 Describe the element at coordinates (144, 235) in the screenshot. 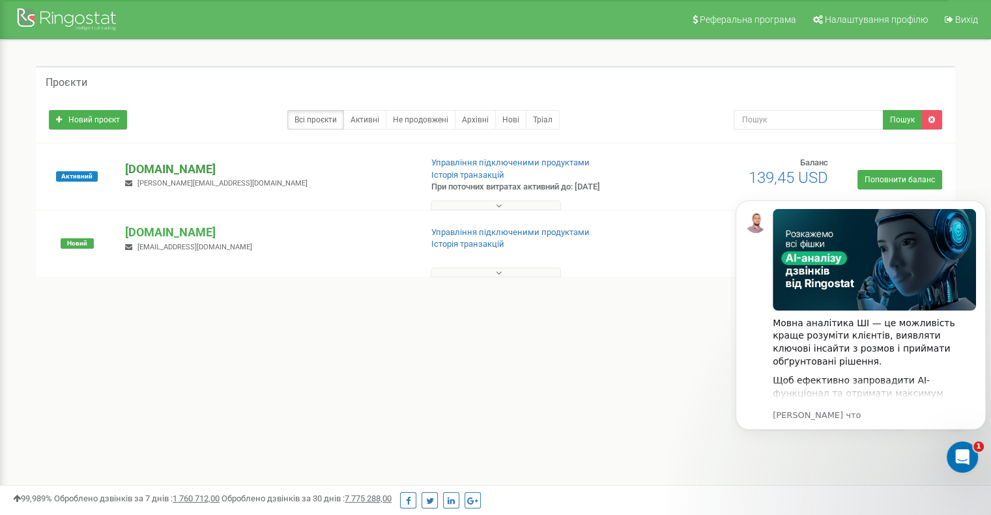

I see `p: Message from Oleksandr, sent Только что` at that location.